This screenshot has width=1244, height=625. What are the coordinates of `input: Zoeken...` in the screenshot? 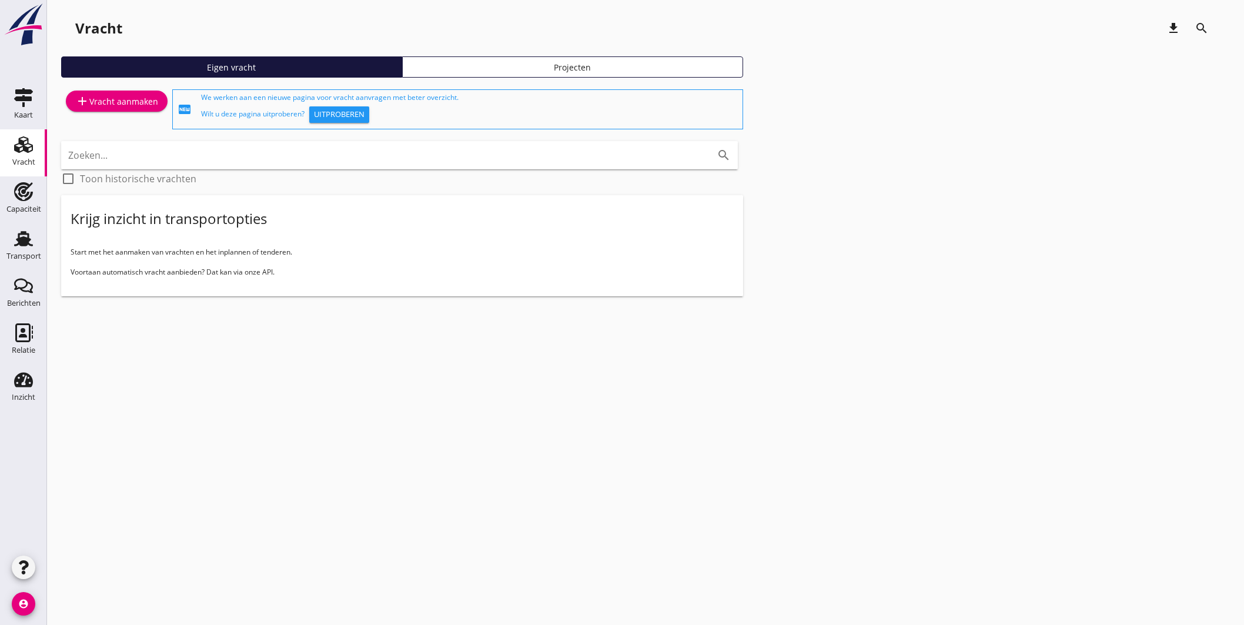 It's located at (383, 155).